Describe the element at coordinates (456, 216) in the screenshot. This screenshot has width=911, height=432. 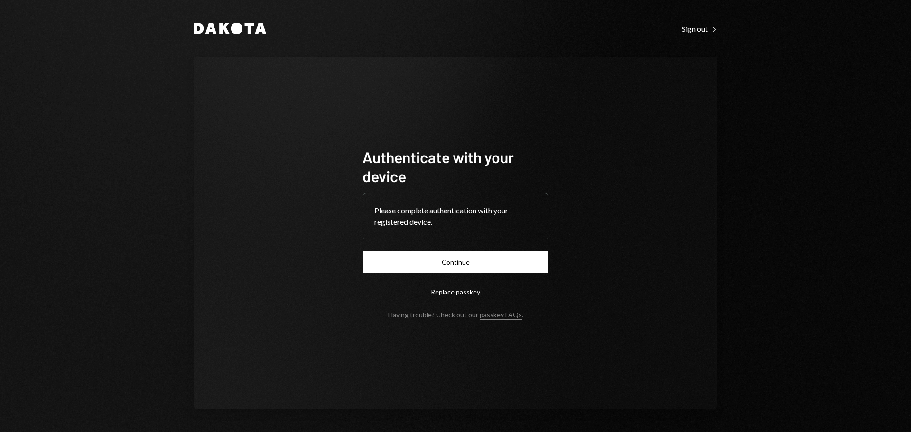
I see `div: Please complete authentication with your registered device.` at that location.